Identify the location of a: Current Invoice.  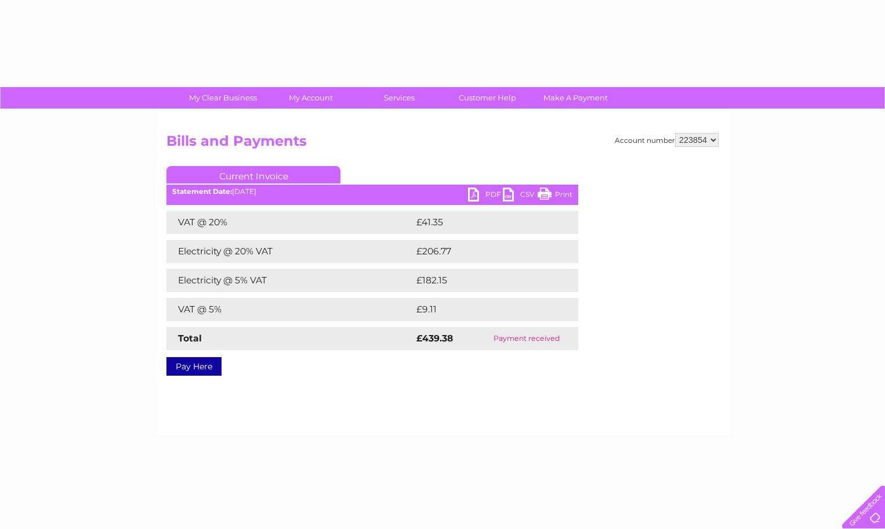
(254, 175).